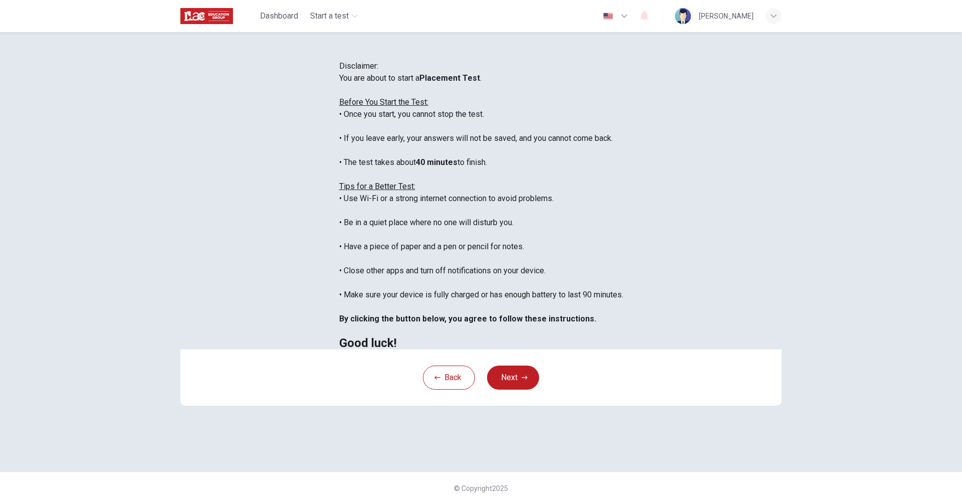 Image resolution: width=962 pixels, height=504 pixels. I want to click on a: Dashboard, so click(279, 16).